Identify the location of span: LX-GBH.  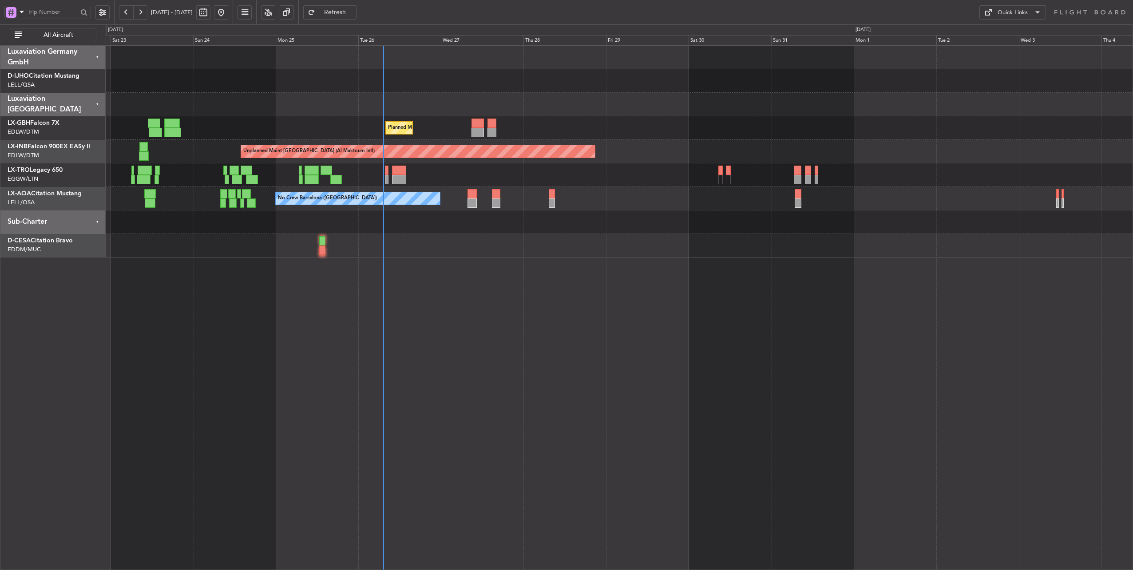
(19, 123).